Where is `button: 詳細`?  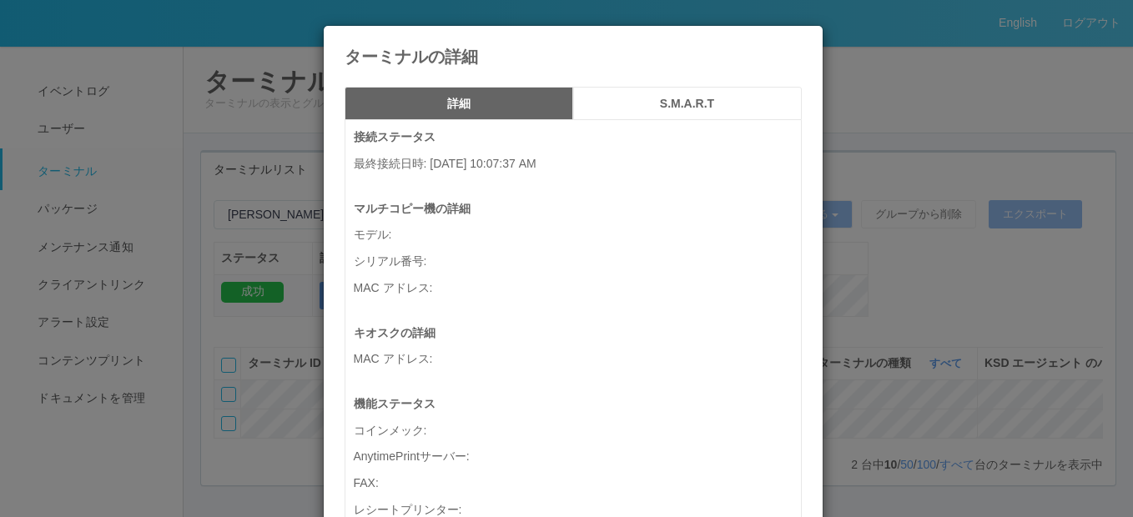 button: 詳細 is located at coordinates (459, 103).